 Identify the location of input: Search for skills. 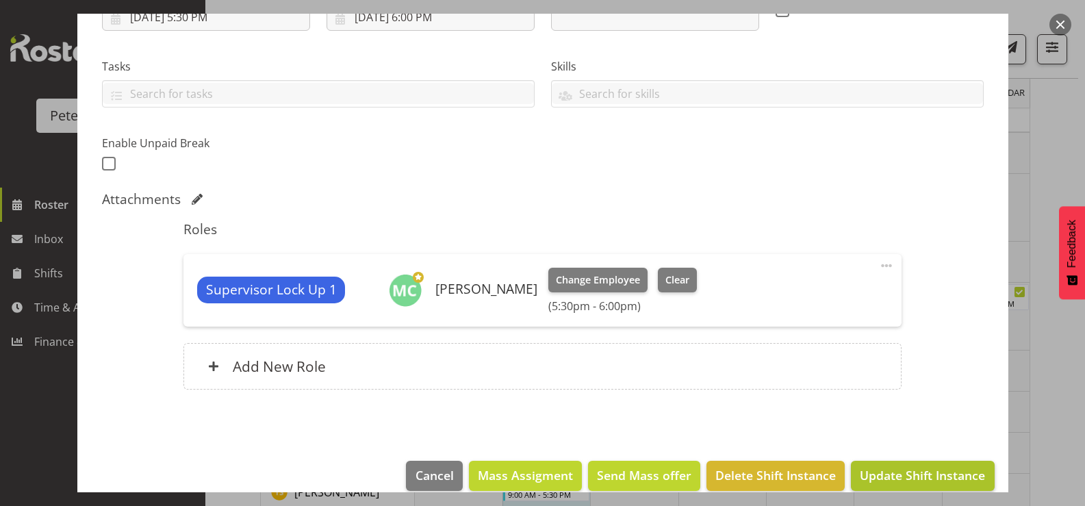
(767, 93).